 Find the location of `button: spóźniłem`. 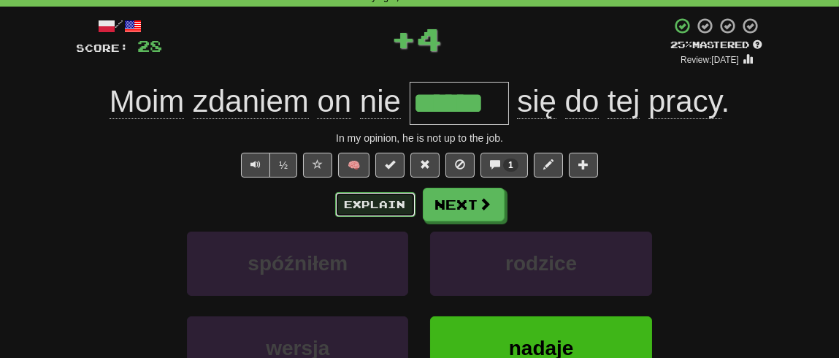

button: spóźniłem is located at coordinates (297, 263).